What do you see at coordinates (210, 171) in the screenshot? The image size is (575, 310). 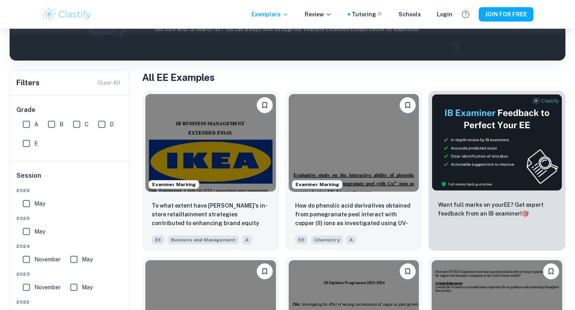 I see `a: Examiner MarkingPlease log in to bookmark exemplarsTo what extent have IKEA's in-store retailtain...` at bounding box center [210, 171].